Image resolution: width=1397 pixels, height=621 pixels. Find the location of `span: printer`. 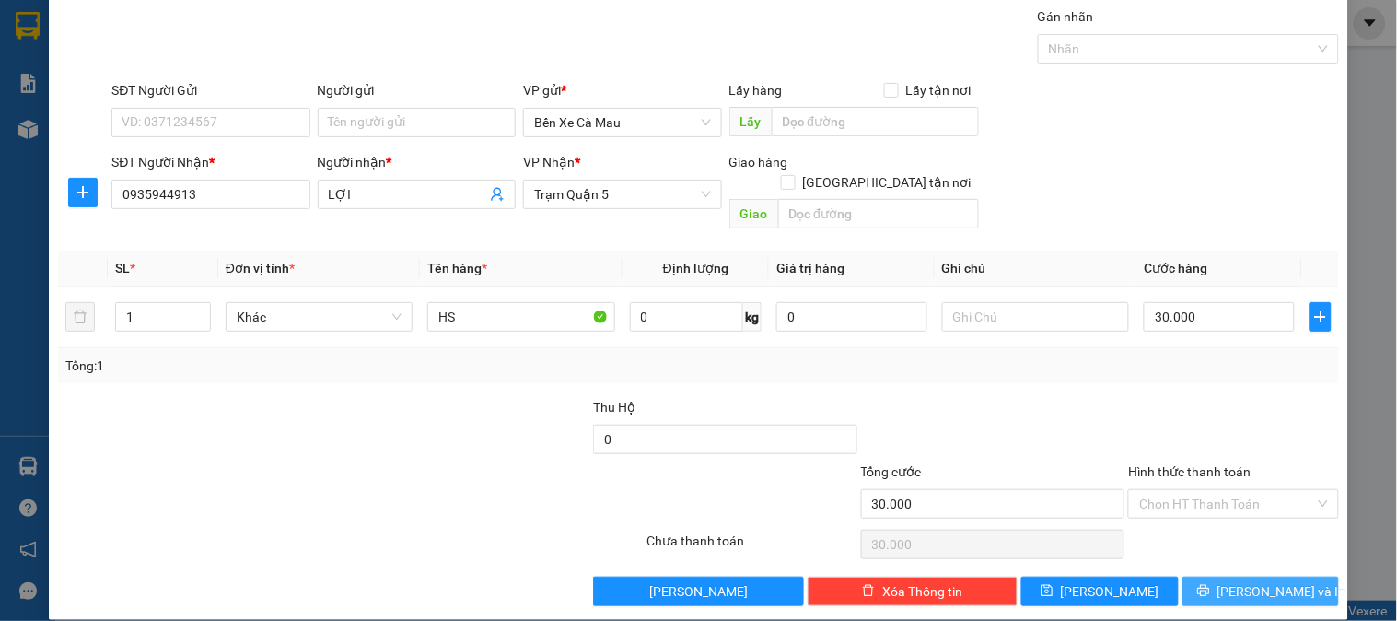

span: printer is located at coordinates (1204, 591).